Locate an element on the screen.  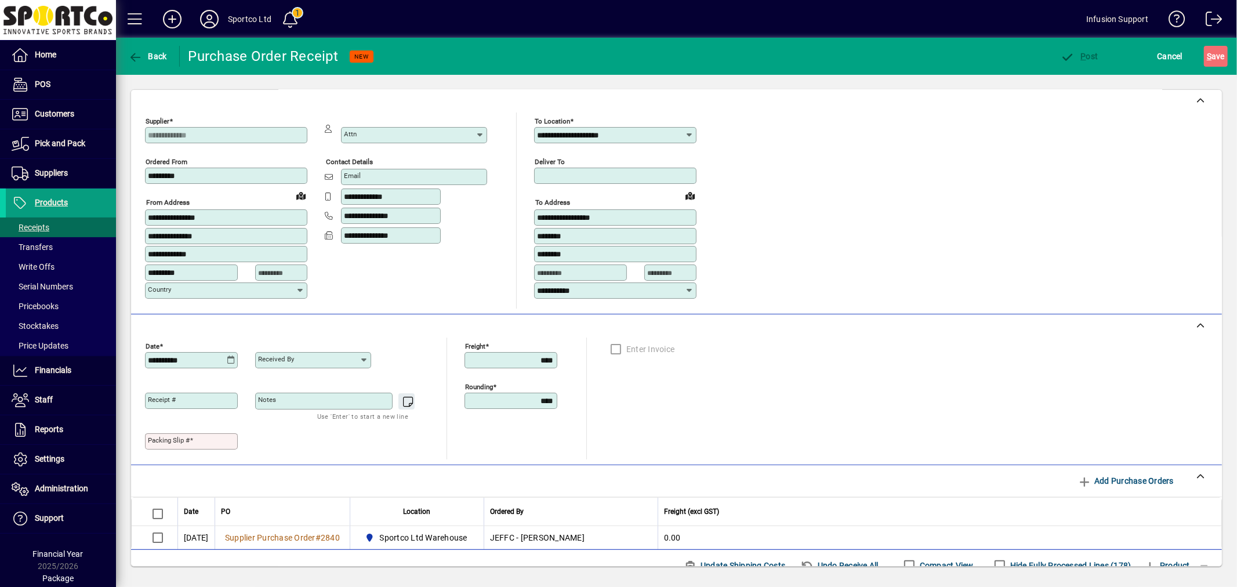
span: ave is located at coordinates (1216, 56).